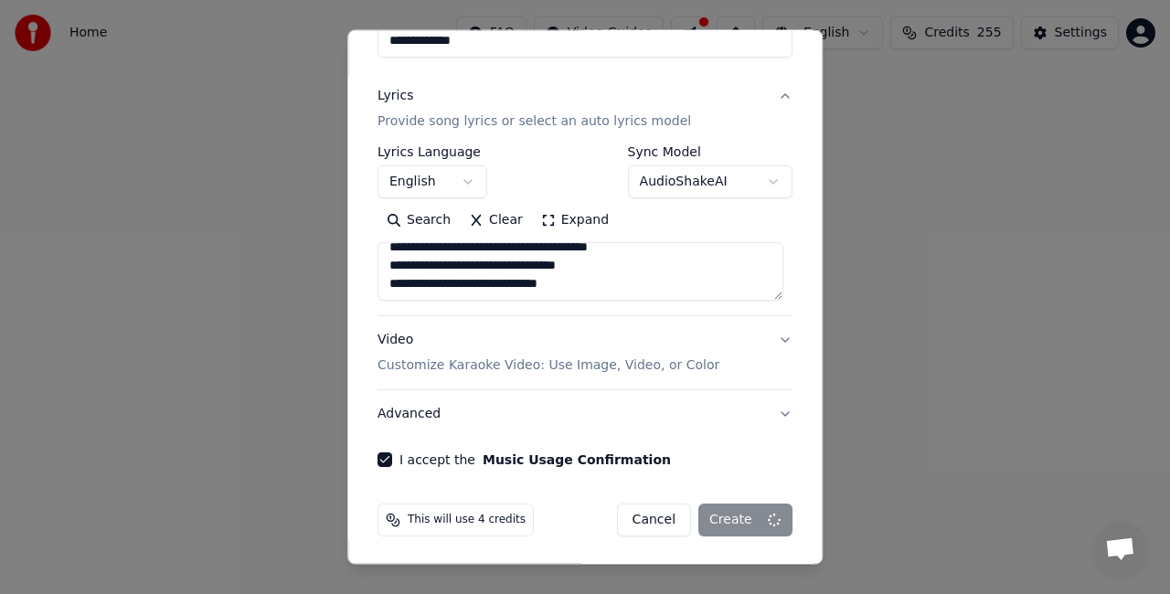  I want to click on label: I accept the, so click(535, 460).